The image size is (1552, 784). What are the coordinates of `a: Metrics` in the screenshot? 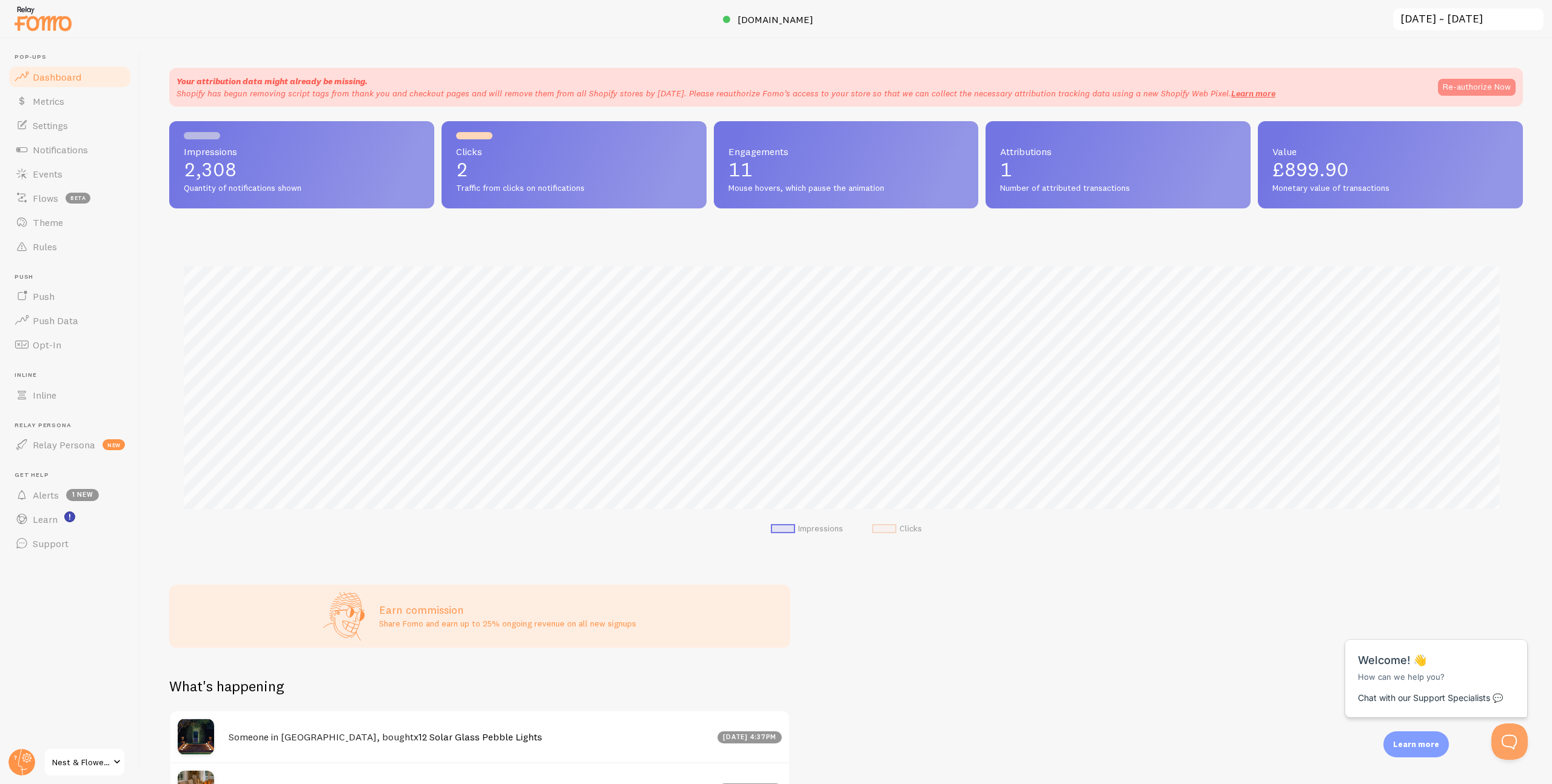 It's located at (69, 101).